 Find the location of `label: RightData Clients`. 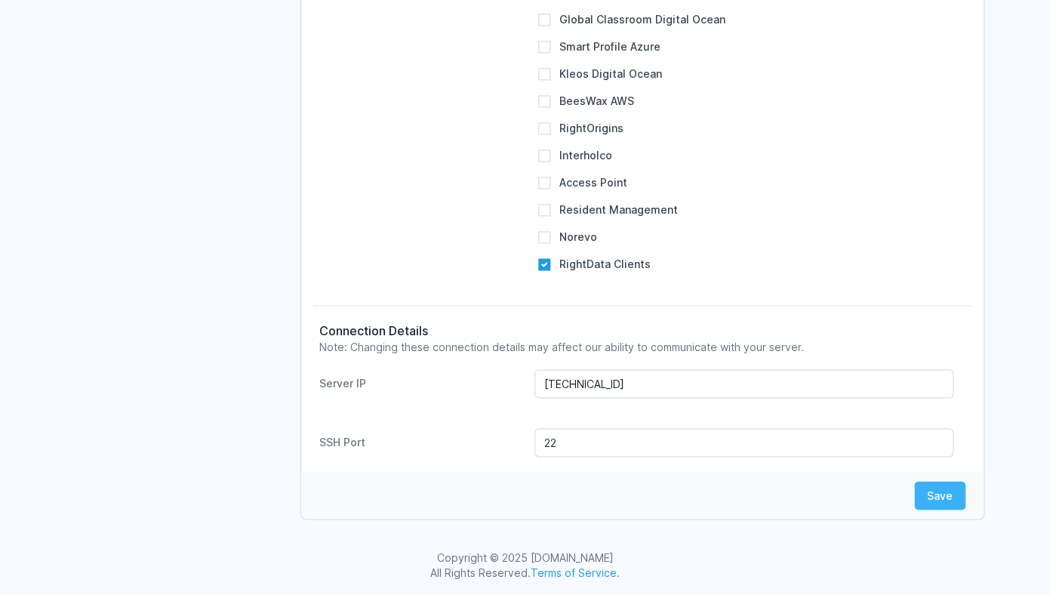

label: RightData Clients is located at coordinates (605, 263).